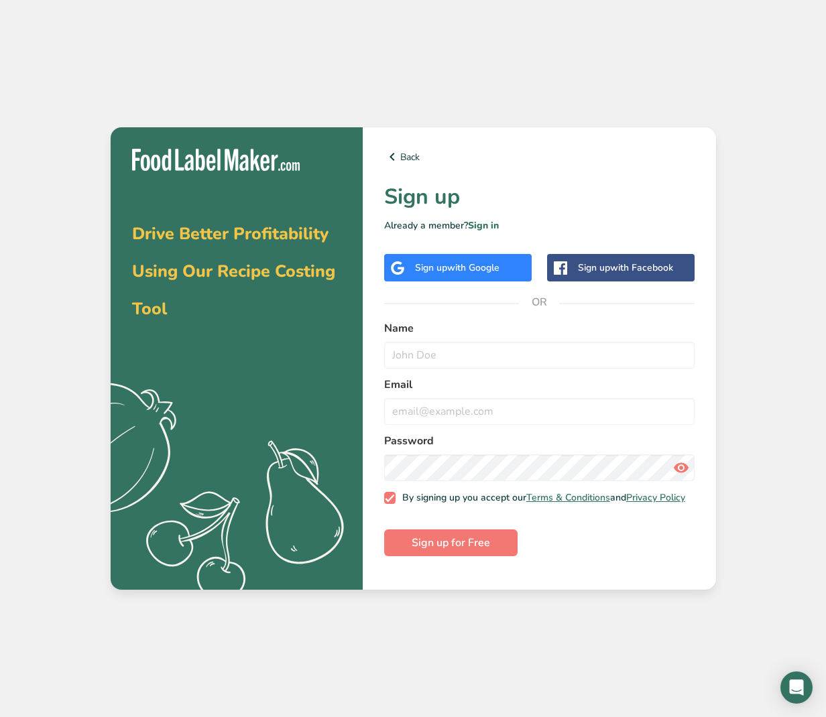 This screenshot has height=717, width=826. What do you see at coordinates (568, 497) in the screenshot?
I see `a: Terms & Conditions` at bounding box center [568, 497].